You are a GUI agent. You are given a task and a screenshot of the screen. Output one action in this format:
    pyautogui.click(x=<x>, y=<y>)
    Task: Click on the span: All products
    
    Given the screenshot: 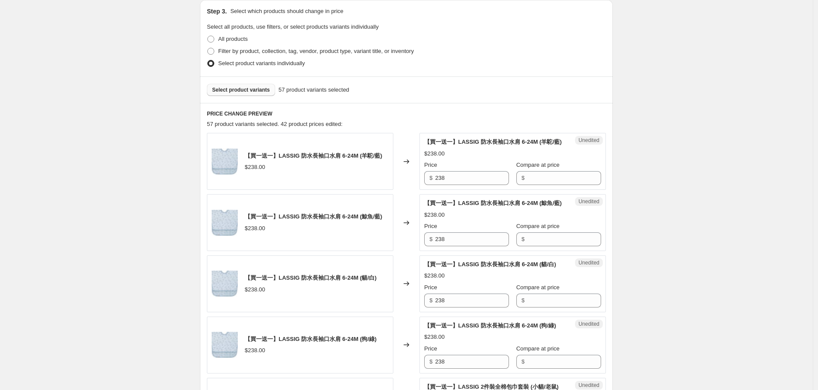 What is the action you would take?
    pyautogui.click(x=233, y=39)
    